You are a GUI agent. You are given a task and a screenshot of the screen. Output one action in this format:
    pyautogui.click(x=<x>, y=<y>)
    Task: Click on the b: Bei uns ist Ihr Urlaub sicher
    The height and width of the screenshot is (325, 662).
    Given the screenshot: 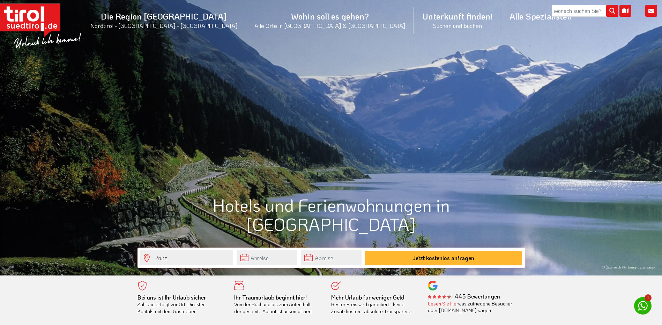 What is the action you would take?
    pyautogui.click(x=172, y=297)
    